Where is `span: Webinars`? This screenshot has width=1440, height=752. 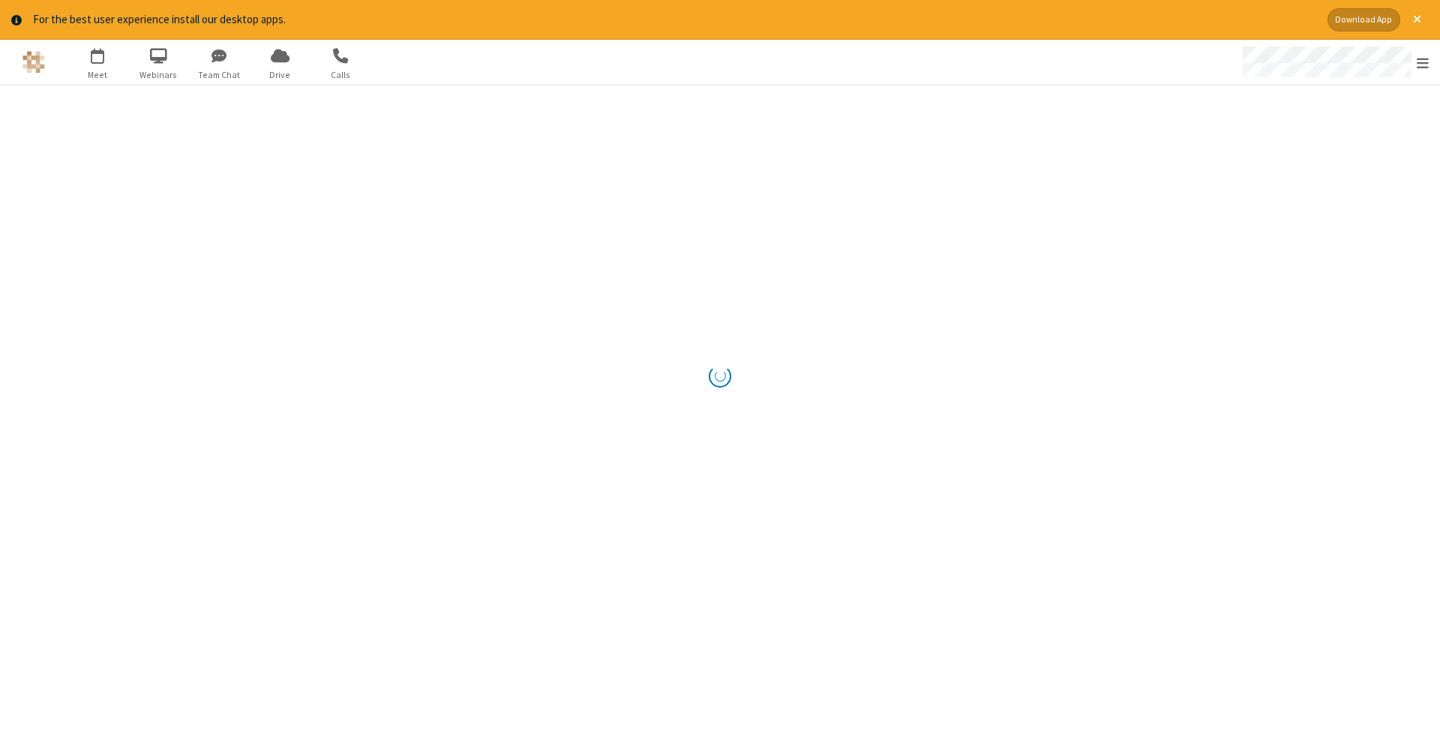
span: Webinars is located at coordinates (158, 75).